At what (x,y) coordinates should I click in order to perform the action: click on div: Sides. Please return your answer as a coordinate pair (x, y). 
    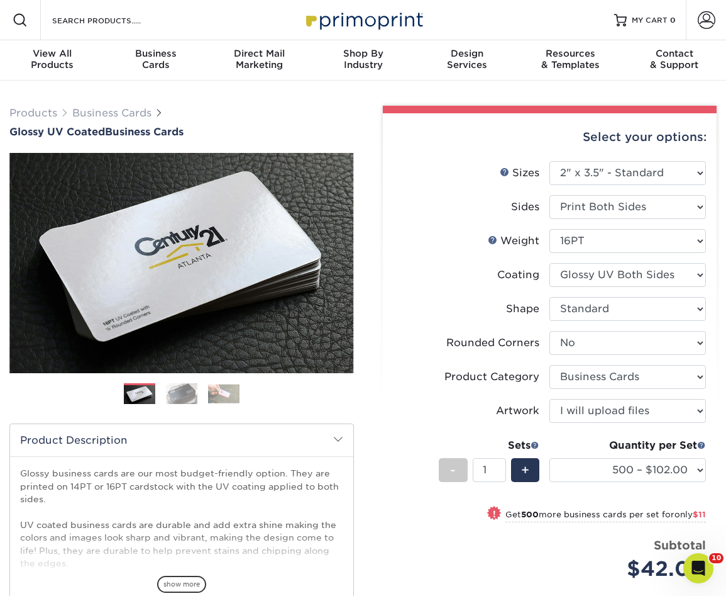
    Looking at the image, I should click on (525, 207).